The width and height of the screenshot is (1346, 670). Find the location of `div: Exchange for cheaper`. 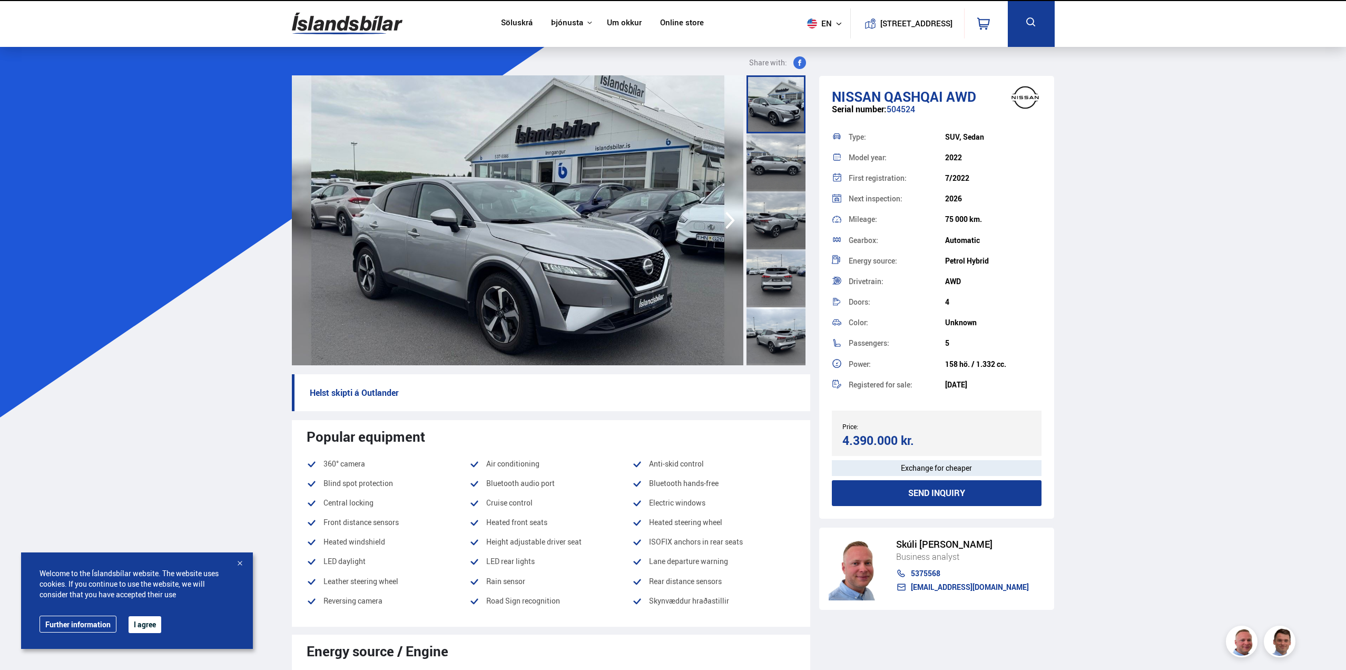

div: Exchange for cheaper is located at coordinates (937, 468).